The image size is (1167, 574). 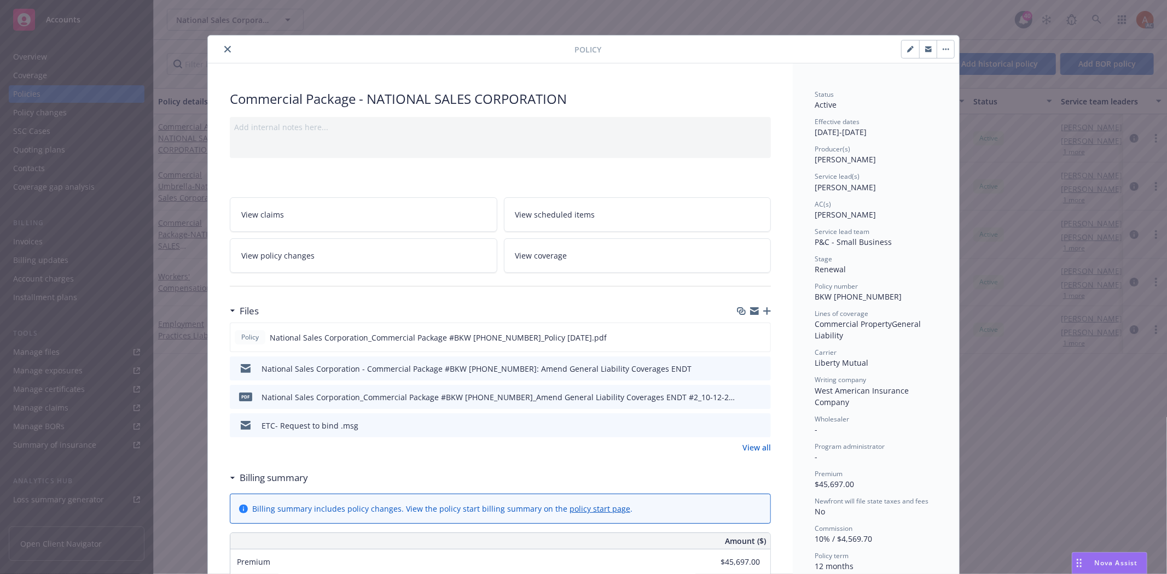 I want to click on span: Effective dates, so click(x=837, y=121).